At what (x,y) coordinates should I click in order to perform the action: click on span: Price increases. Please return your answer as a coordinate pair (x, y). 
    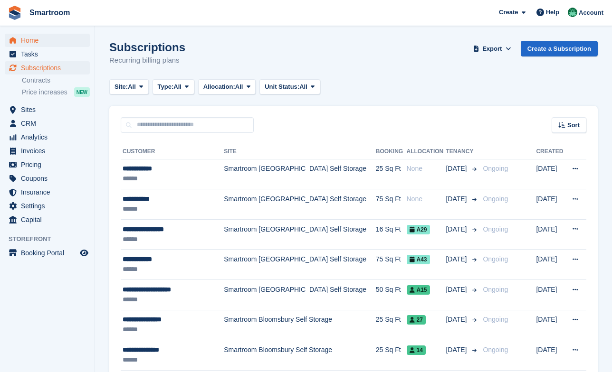
    Looking at the image, I should click on (45, 92).